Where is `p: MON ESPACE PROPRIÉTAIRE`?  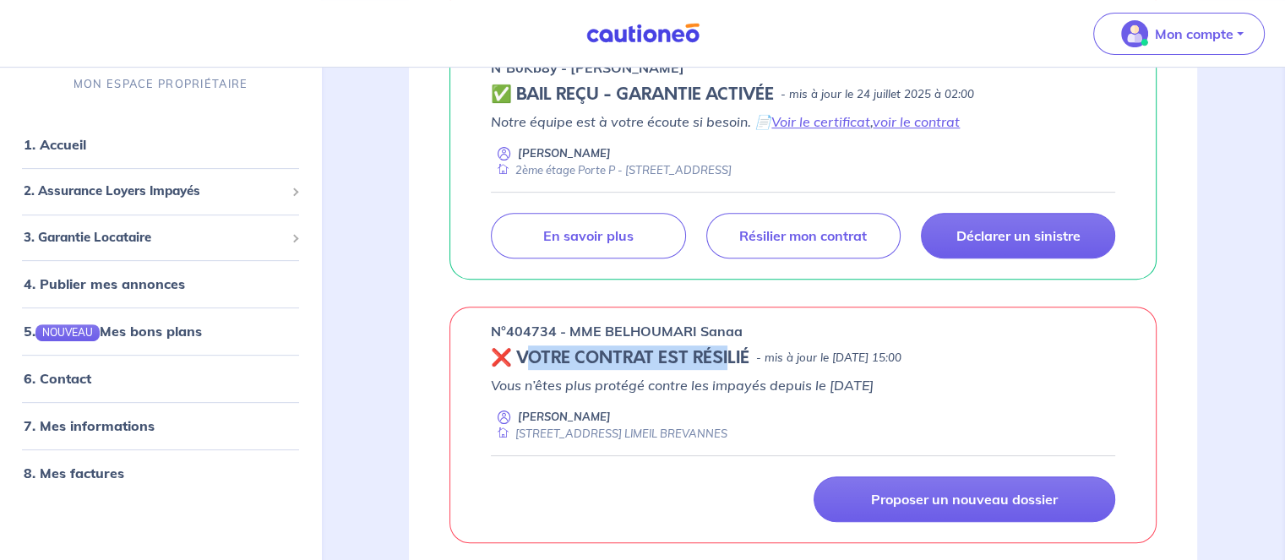
p: MON ESPACE PROPRIÉTAIRE is located at coordinates (161, 84).